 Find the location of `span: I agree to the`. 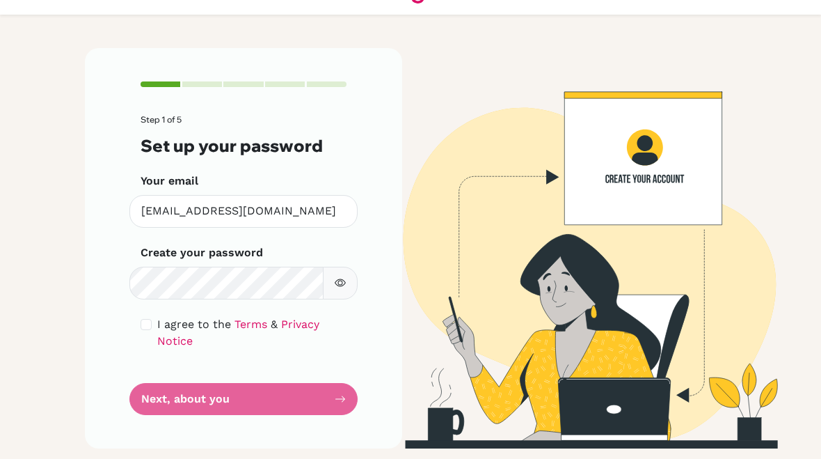

span: I agree to the is located at coordinates (194, 324).